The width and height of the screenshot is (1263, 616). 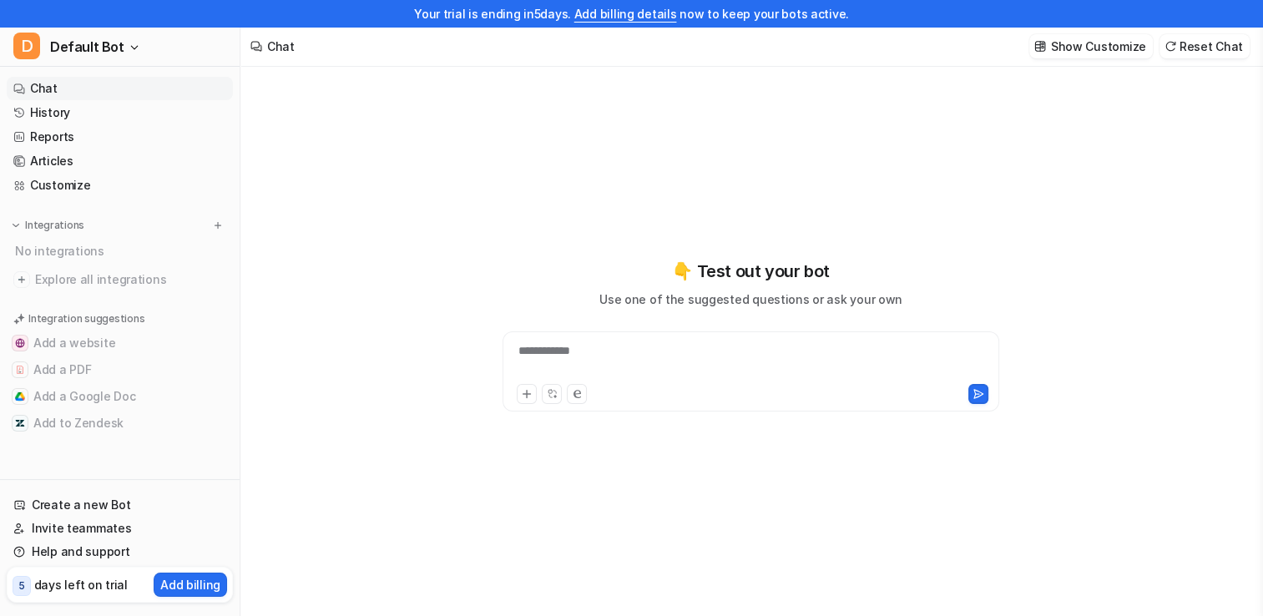 I want to click on span: Explore all integrations, so click(x=130, y=280).